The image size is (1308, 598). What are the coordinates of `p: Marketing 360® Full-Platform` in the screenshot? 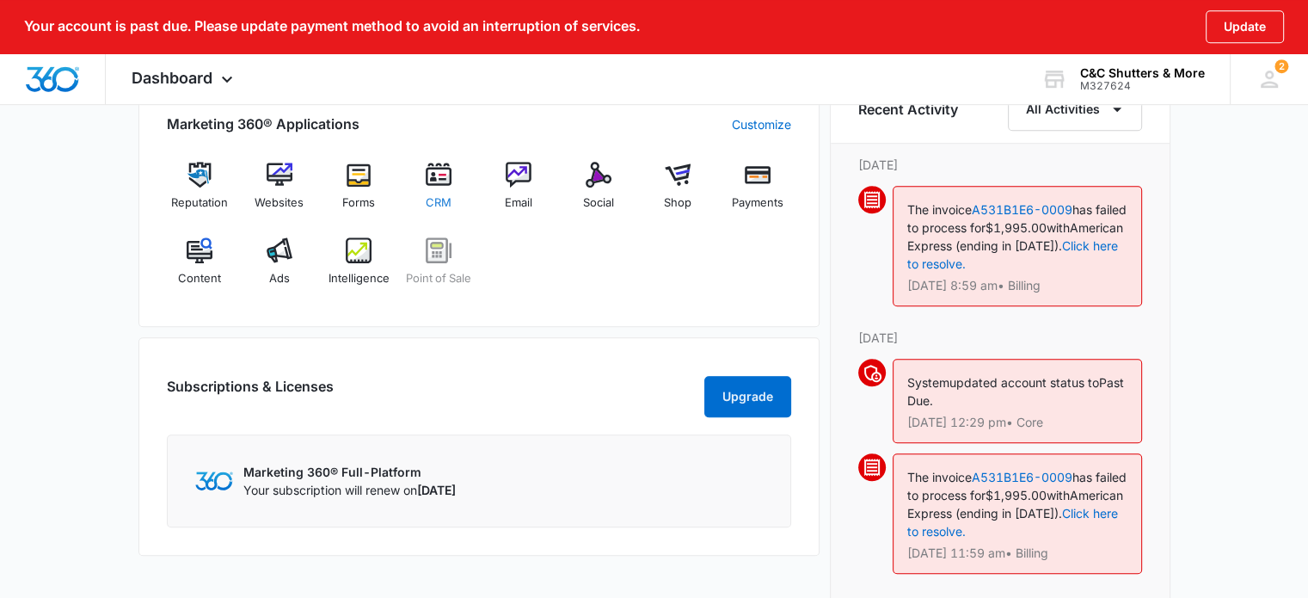 It's located at (349, 471).